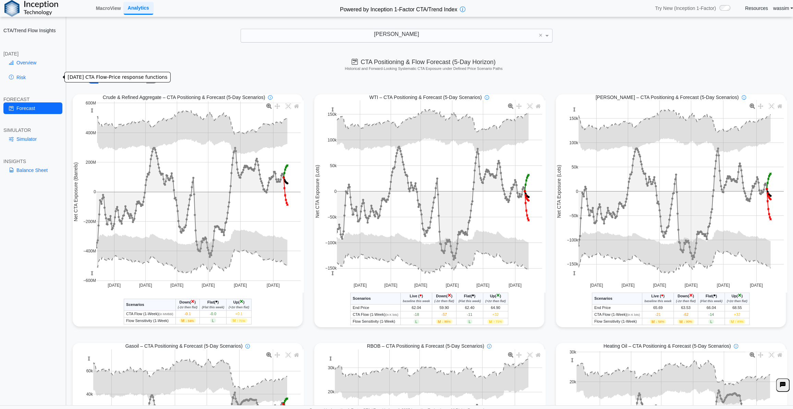 This screenshot has height=409, width=793. Describe the element at coordinates (239, 314) in the screenshot. I see `span: +0.1` at that location.